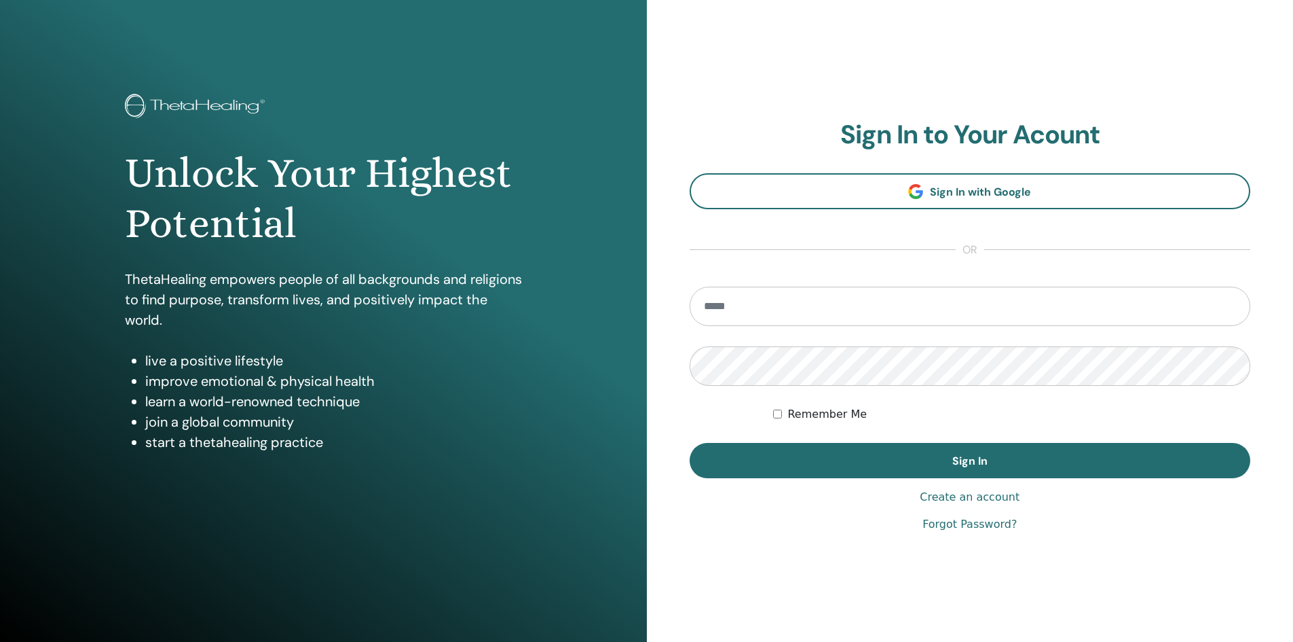  Describe the element at coordinates (970, 497) in the screenshot. I see `a: Create an account` at that location.